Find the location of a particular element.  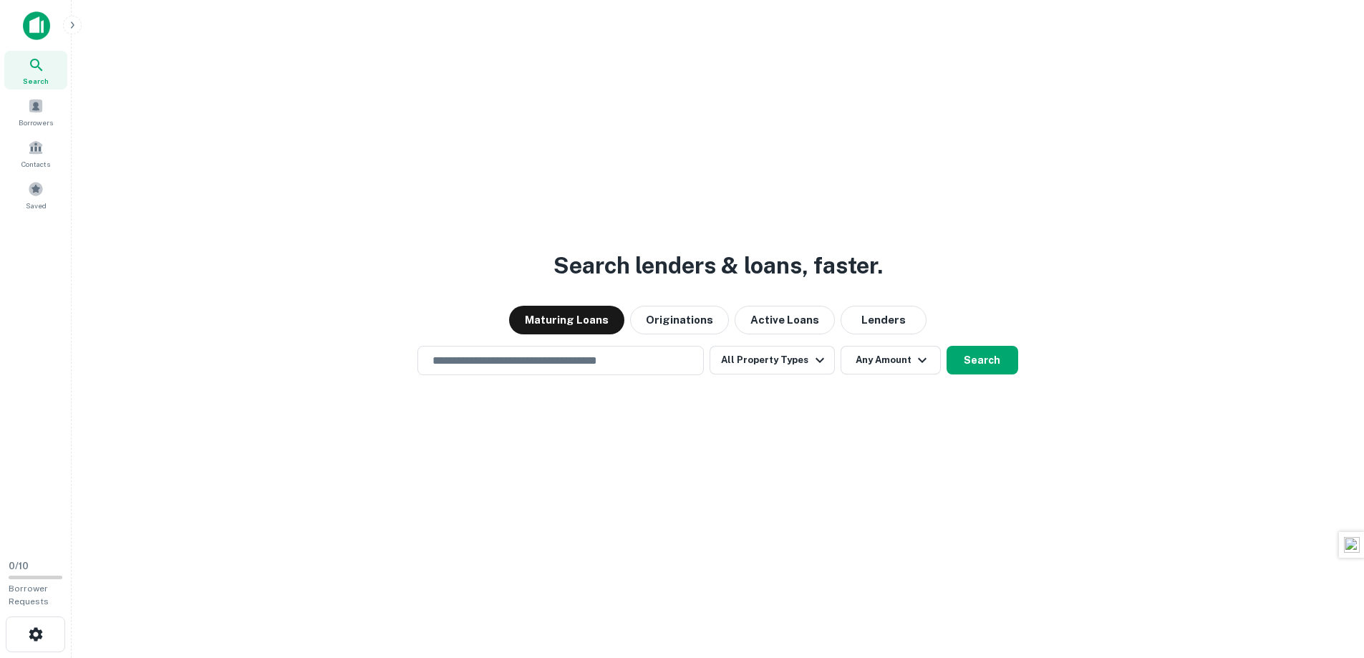

span: Contacts is located at coordinates (36, 164).